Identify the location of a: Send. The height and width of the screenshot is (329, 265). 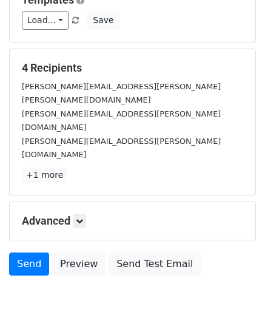
(29, 264).